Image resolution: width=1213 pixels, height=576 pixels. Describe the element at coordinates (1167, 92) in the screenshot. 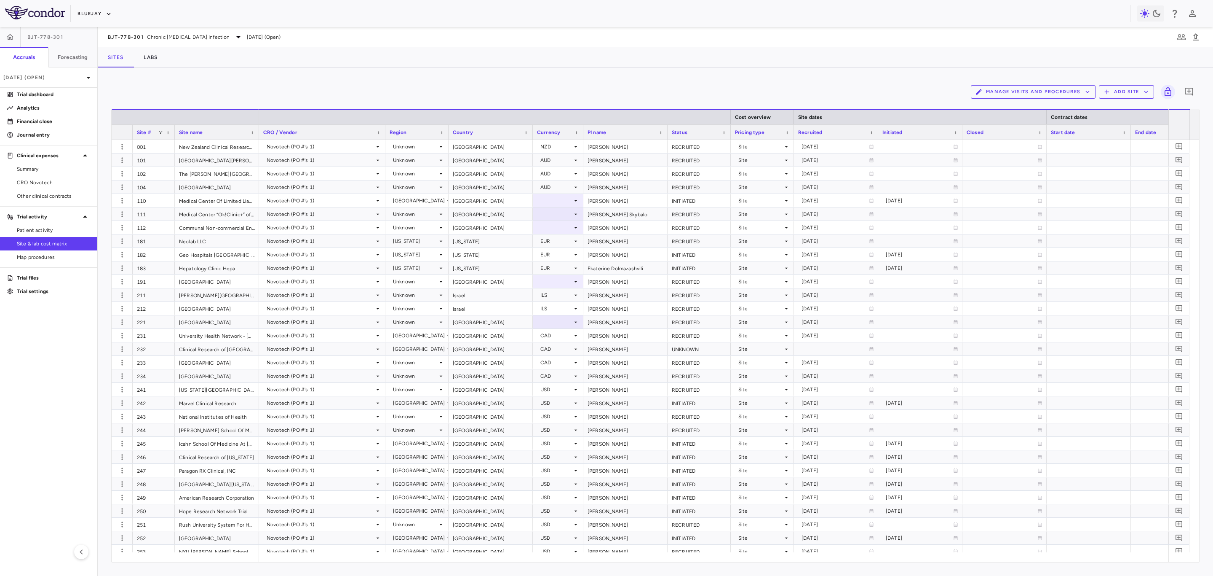

I see `span: Lock grid` at that location.